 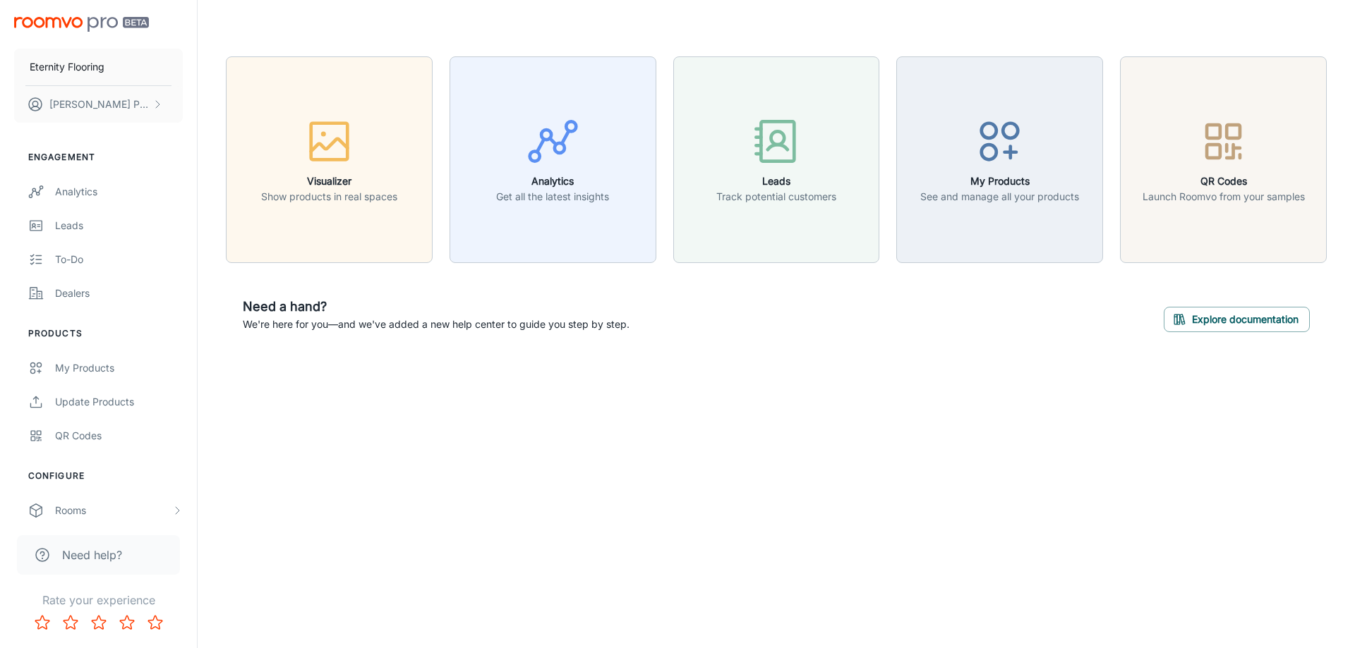 I want to click on a: AnalyticsGet all the latest insights, so click(x=552, y=159).